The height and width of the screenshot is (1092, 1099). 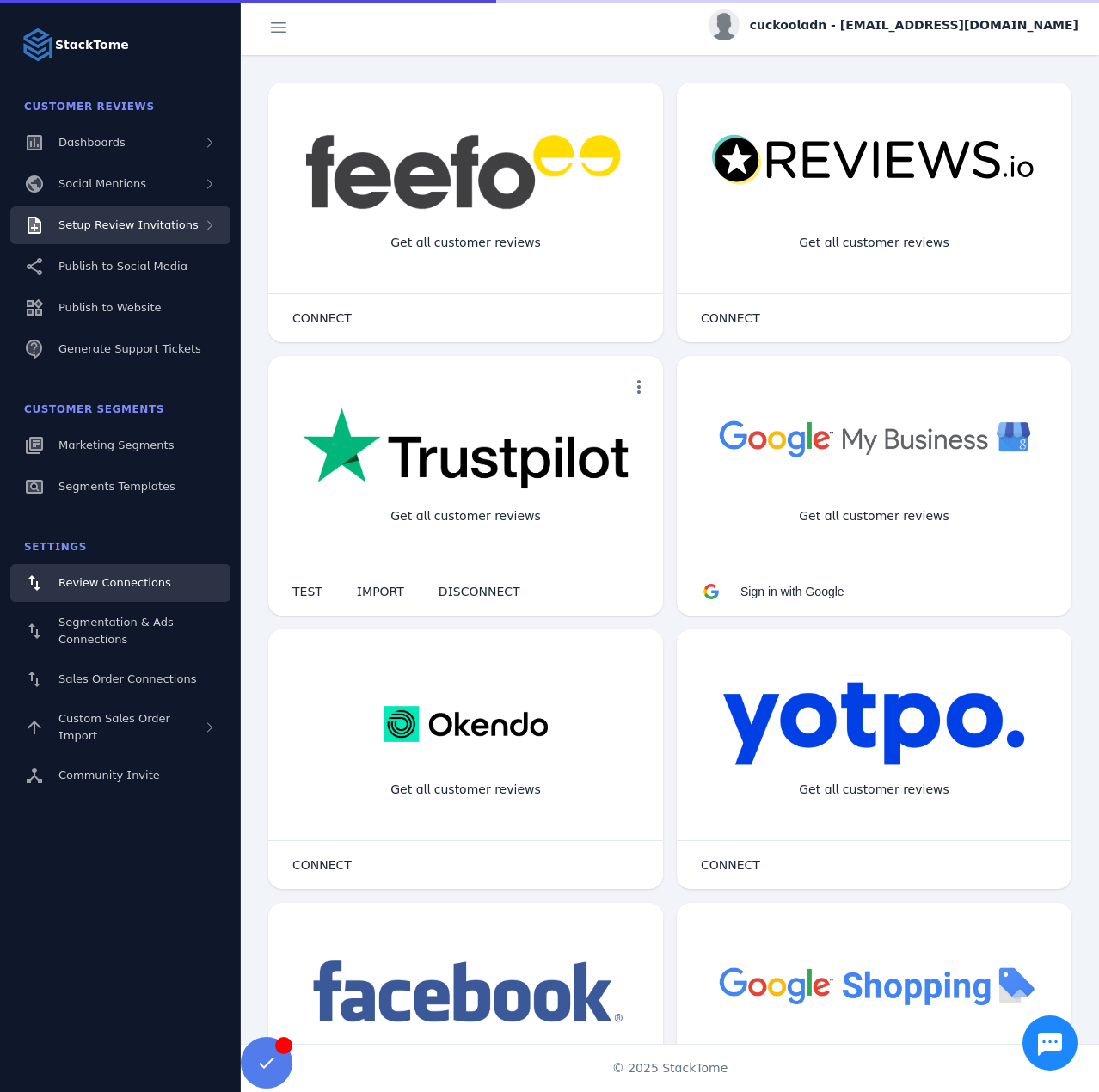 I want to click on a: Segments Templates, so click(x=120, y=487).